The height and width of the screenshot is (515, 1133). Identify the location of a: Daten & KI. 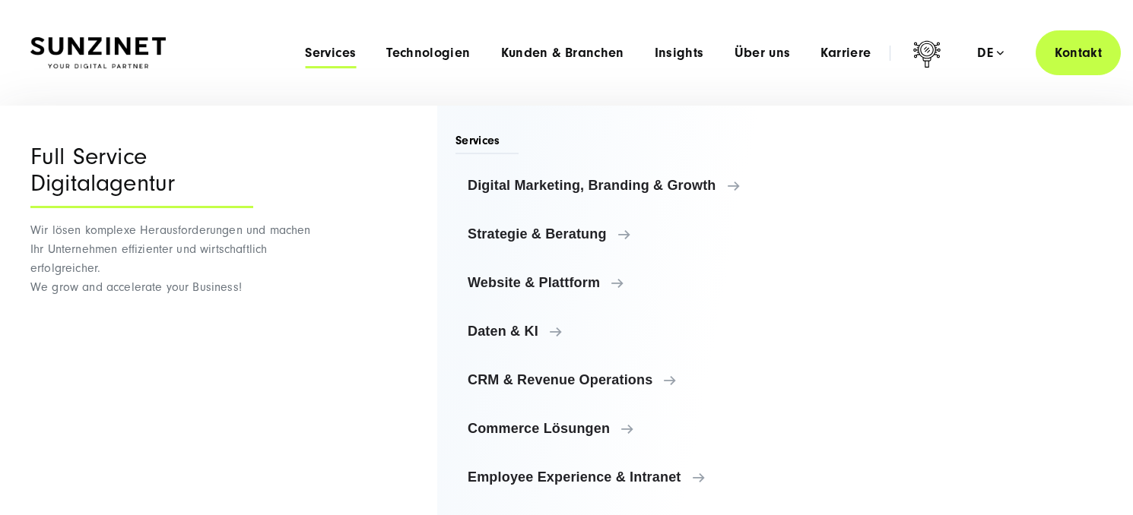
(613, 331).